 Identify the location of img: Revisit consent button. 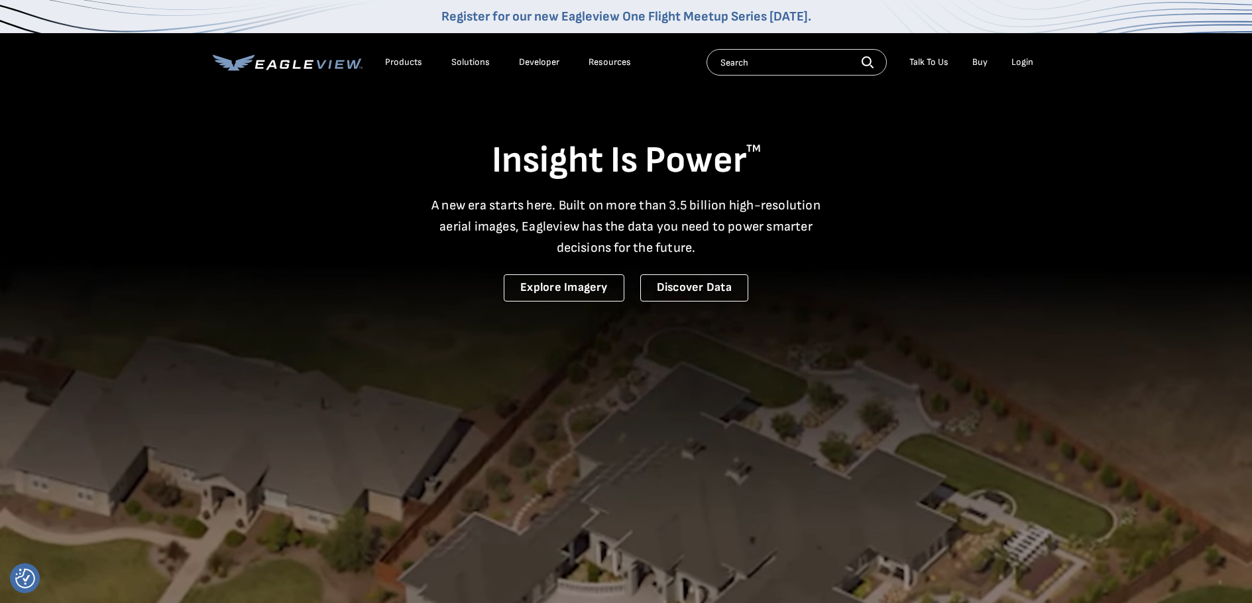
(25, 578).